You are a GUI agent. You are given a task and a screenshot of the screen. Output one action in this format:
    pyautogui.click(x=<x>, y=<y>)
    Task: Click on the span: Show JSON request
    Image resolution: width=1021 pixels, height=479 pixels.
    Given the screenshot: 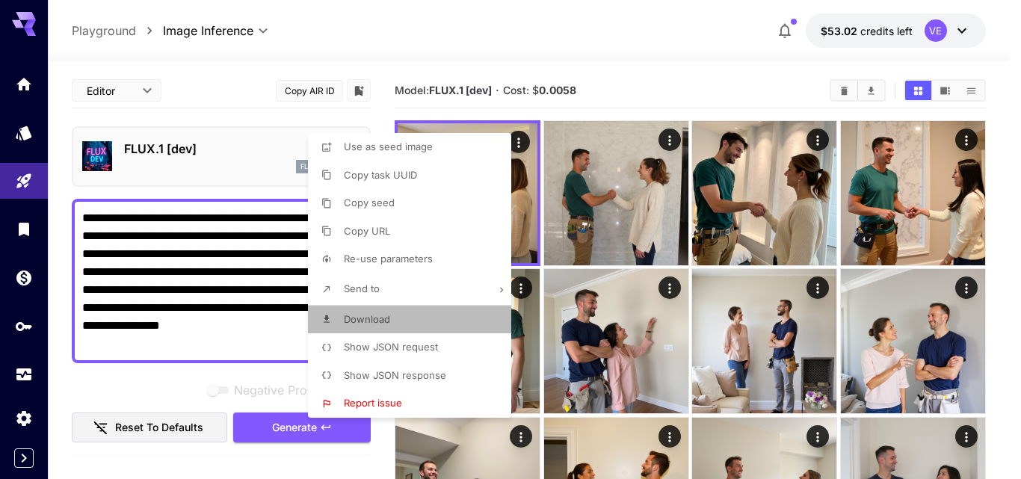 What is the action you would take?
    pyautogui.click(x=391, y=347)
    